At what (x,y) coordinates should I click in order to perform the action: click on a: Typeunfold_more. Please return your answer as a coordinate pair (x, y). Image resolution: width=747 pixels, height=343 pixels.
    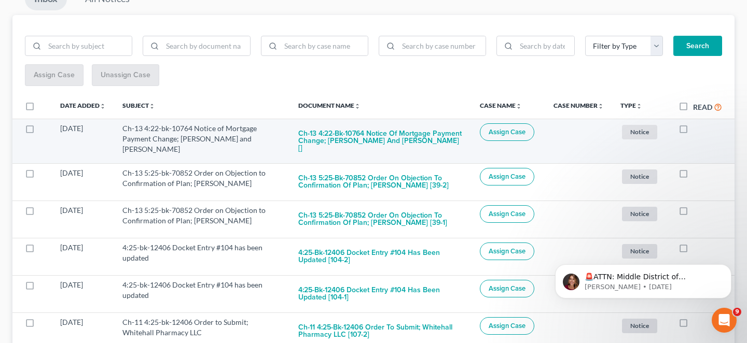
    Looking at the image, I should click on (631, 105).